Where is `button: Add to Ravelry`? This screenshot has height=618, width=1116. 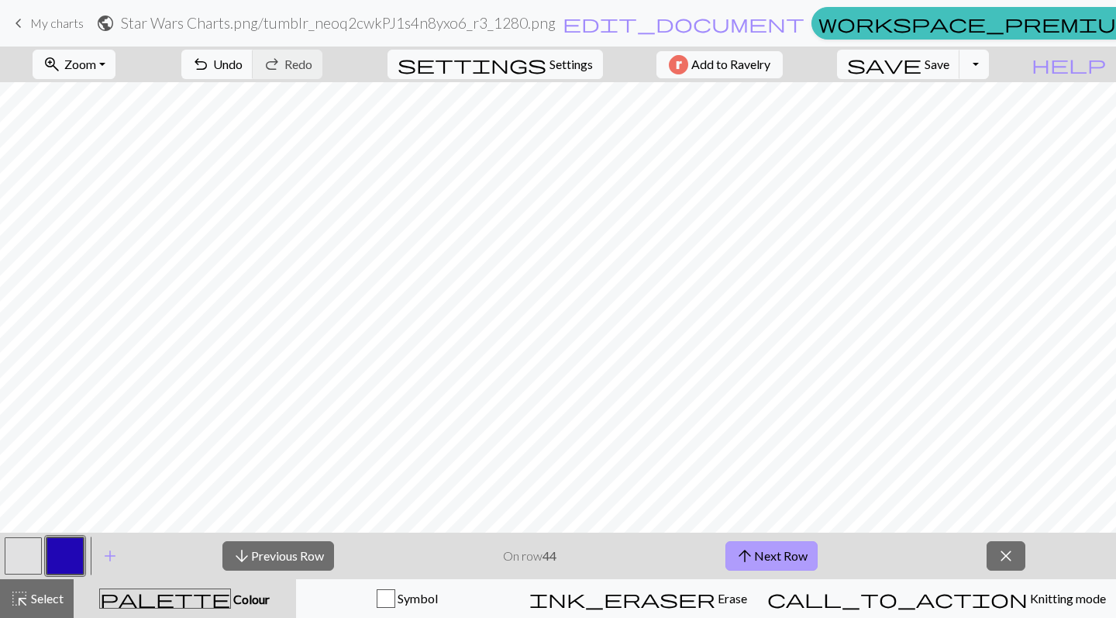 button: Add to Ravelry is located at coordinates (719, 64).